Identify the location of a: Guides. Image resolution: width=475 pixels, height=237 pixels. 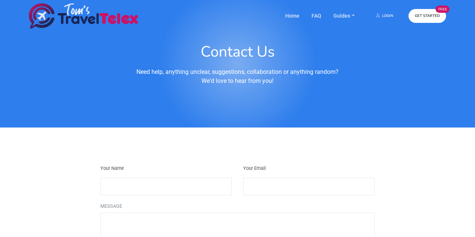
(344, 16).